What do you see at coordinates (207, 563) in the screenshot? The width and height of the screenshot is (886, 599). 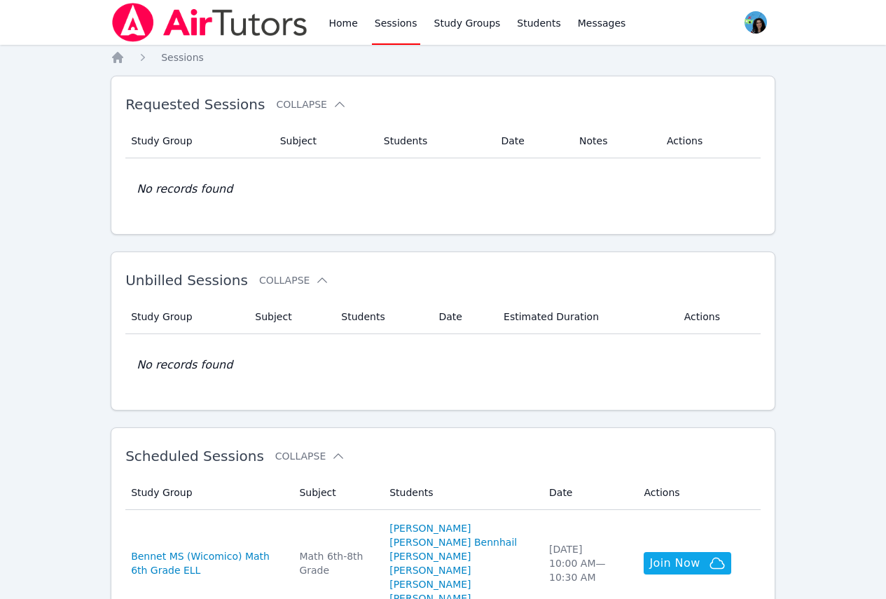 I see `a: Bennet MS (Wicomico) Math 6th Grade ELL` at bounding box center [207, 563].